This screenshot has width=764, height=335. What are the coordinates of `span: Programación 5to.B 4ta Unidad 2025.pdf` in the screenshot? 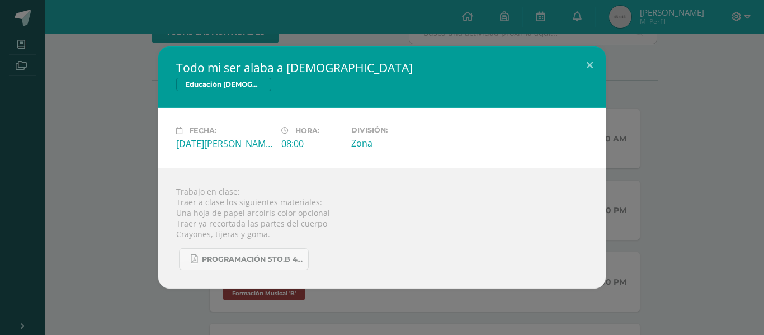 It's located at (252, 259).